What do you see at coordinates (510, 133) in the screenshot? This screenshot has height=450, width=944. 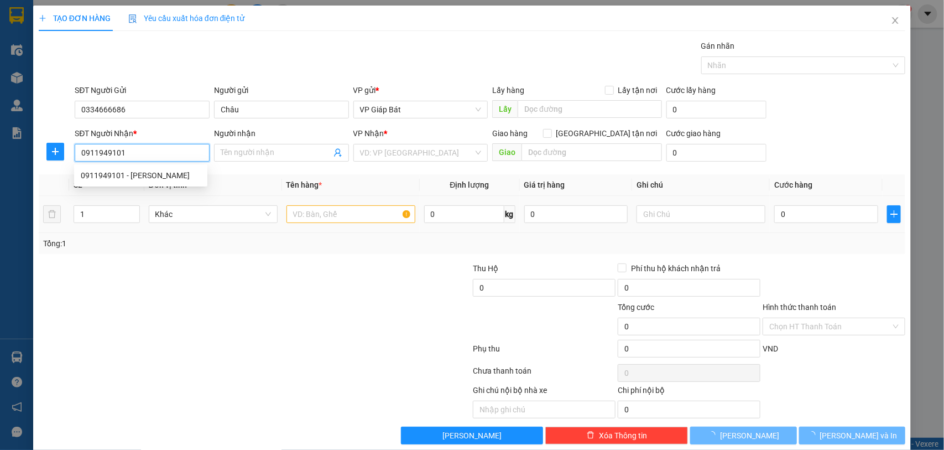 I see `span: Giao hàng` at bounding box center [510, 133].